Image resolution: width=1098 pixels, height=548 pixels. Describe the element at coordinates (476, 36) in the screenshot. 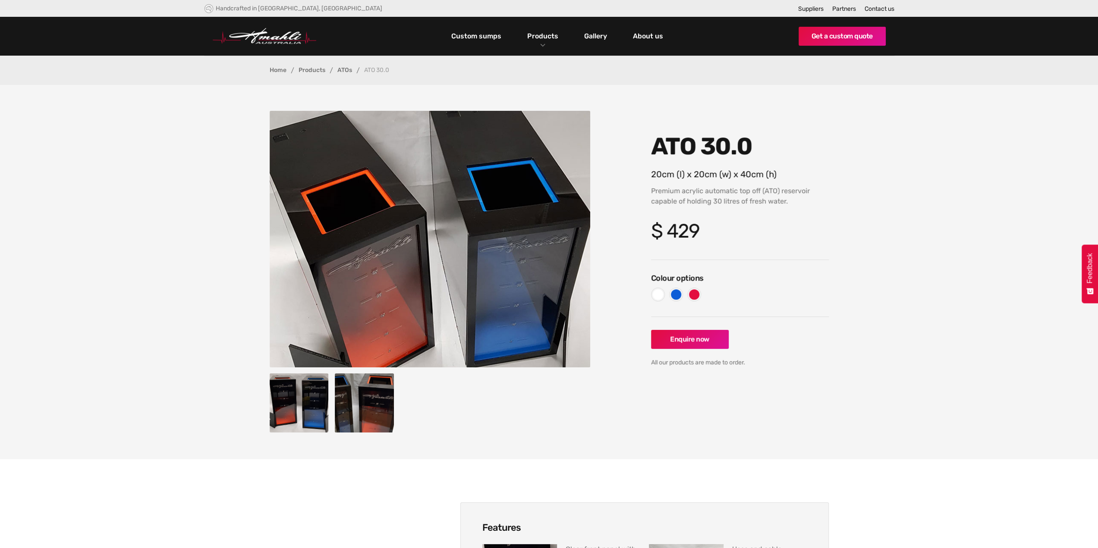

I see `a: Custom sumps` at that location.